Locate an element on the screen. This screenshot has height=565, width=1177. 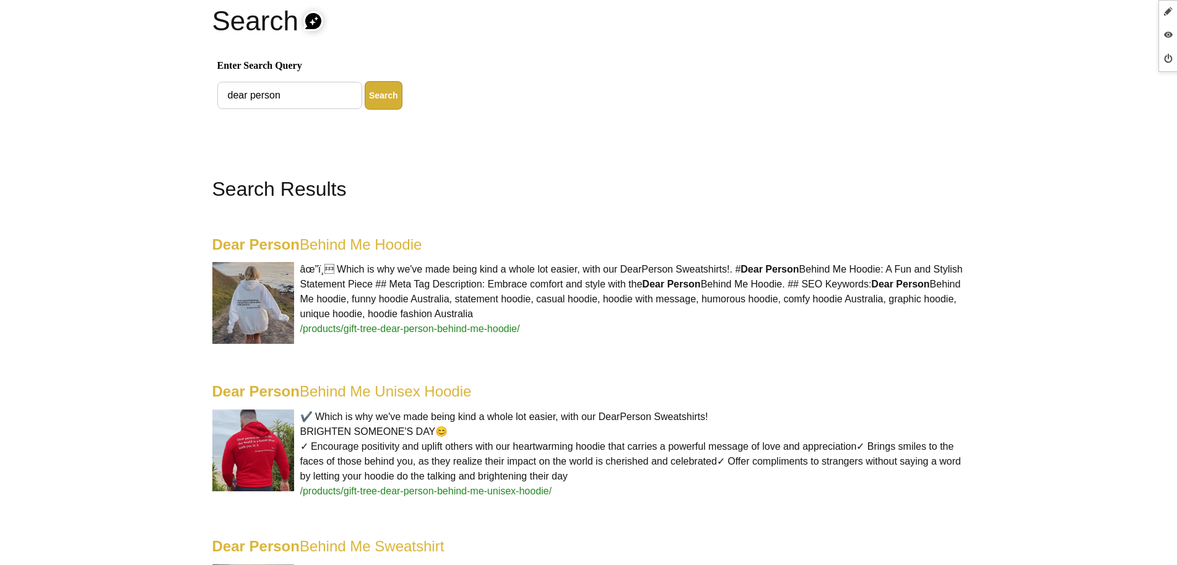
img: Dear Person Behind Me Unisex Hoodie is located at coordinates (253, 450).